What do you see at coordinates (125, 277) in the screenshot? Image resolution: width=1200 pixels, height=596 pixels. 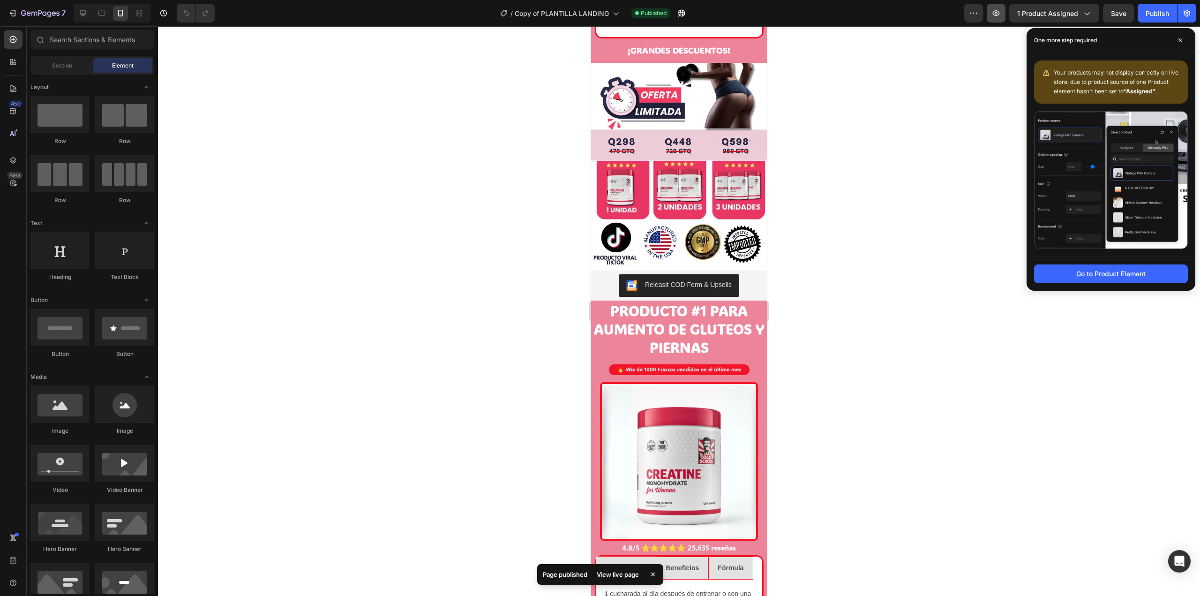 I see `div: Text Block` at bounding box center [125, 277].